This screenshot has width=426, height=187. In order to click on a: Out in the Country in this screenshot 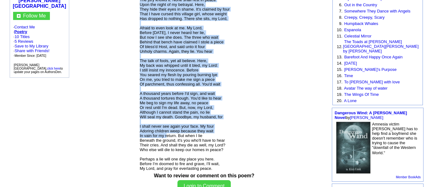, I will do `click(361, 5)`.